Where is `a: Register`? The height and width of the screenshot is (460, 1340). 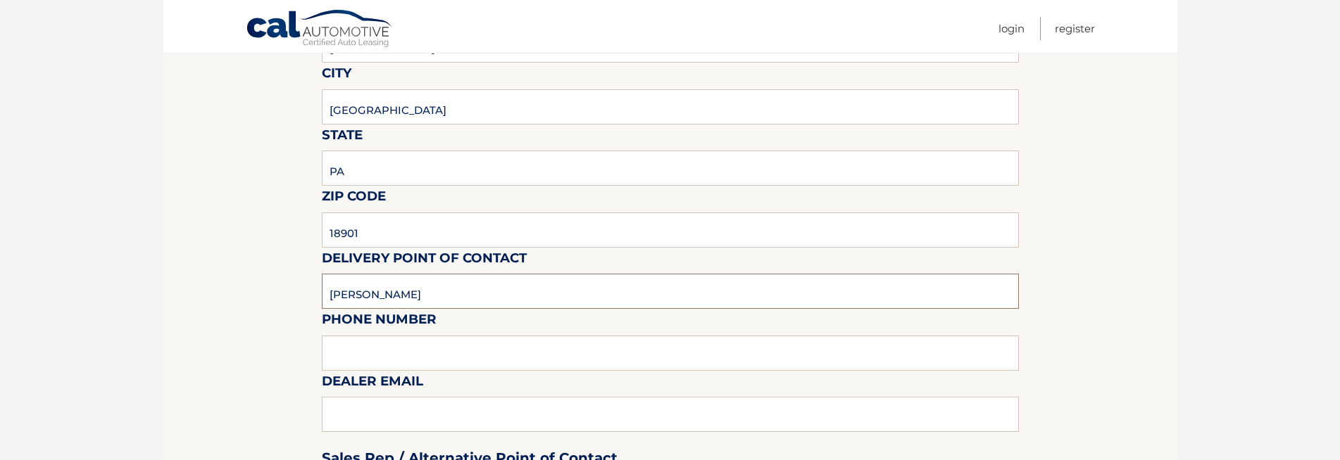 a: Register is located at coordinates (1074, 28).